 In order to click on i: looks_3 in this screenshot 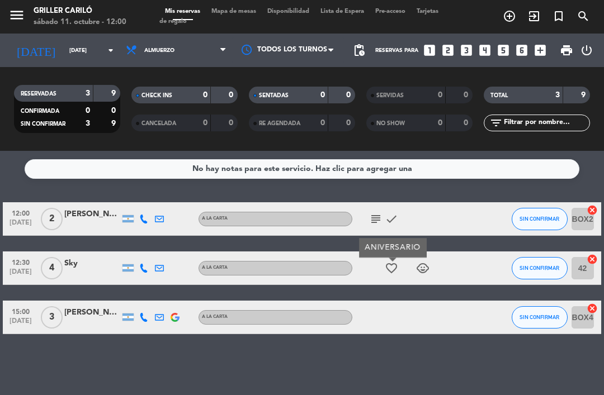, I will do `click(466, 50)`.